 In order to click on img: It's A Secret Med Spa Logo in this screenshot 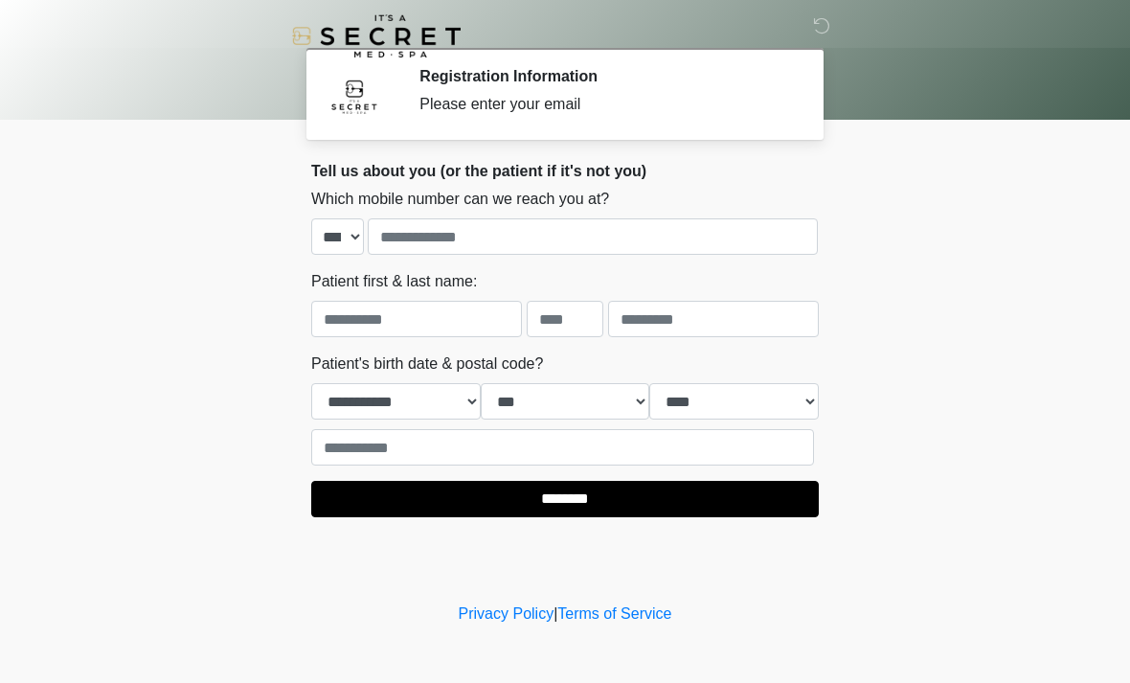, I will do `click(377, 35)`.